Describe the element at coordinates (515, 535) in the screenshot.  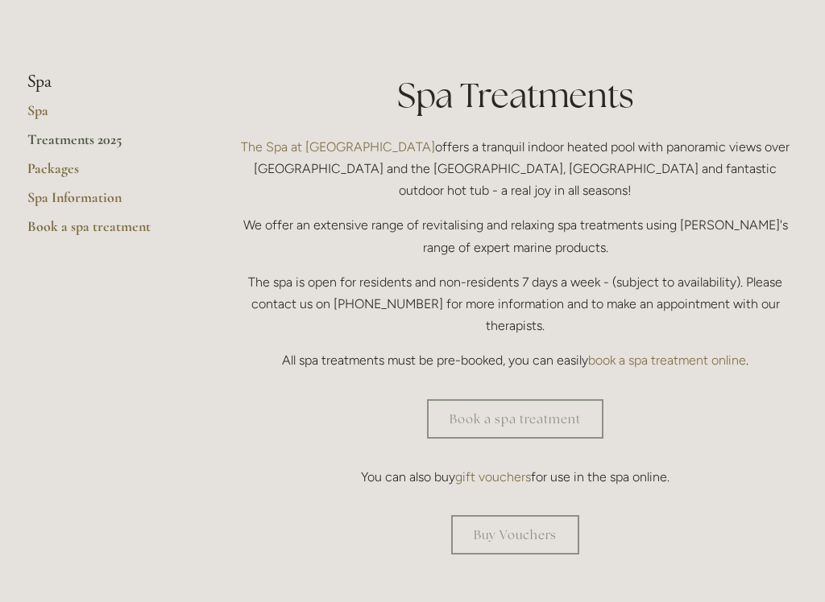
I see `a: Buy Vouchers` at that location.